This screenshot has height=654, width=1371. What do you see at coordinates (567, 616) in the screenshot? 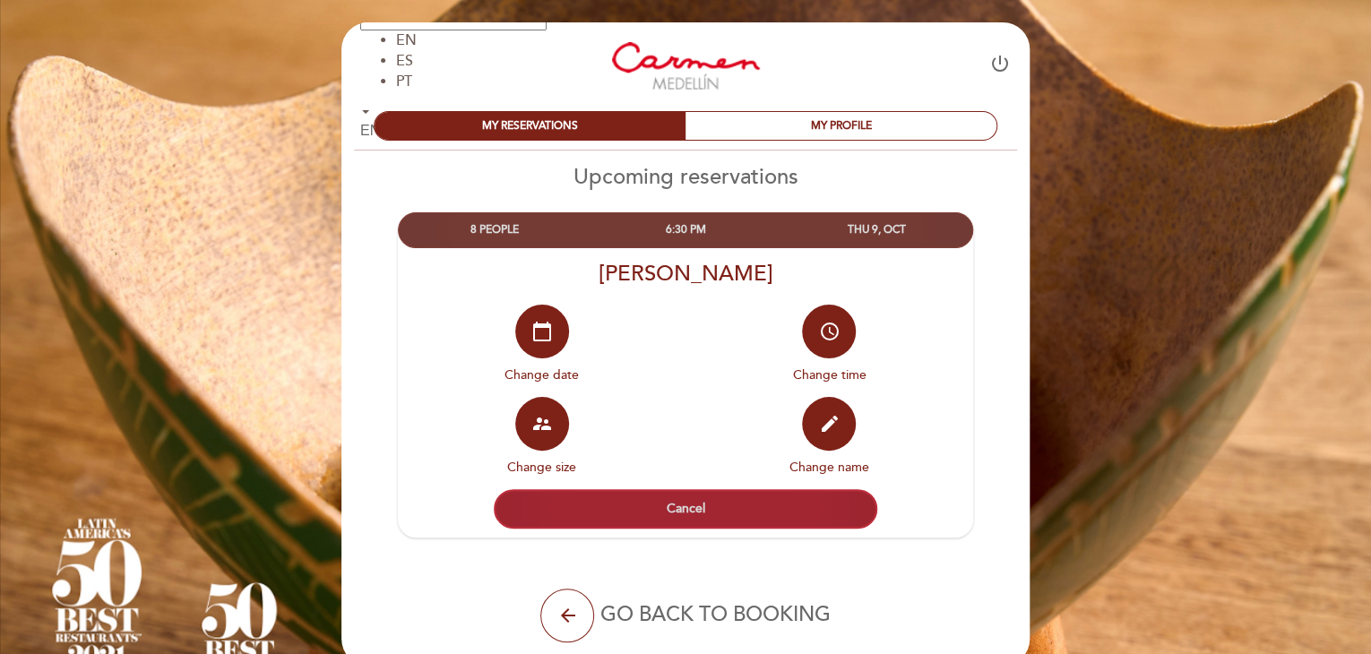
I see `button: arrow_back` at bounding box center [567, 616].